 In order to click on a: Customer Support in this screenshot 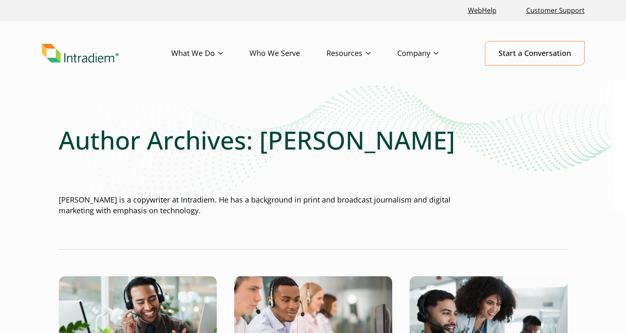, I will do `click(555, 10)`.